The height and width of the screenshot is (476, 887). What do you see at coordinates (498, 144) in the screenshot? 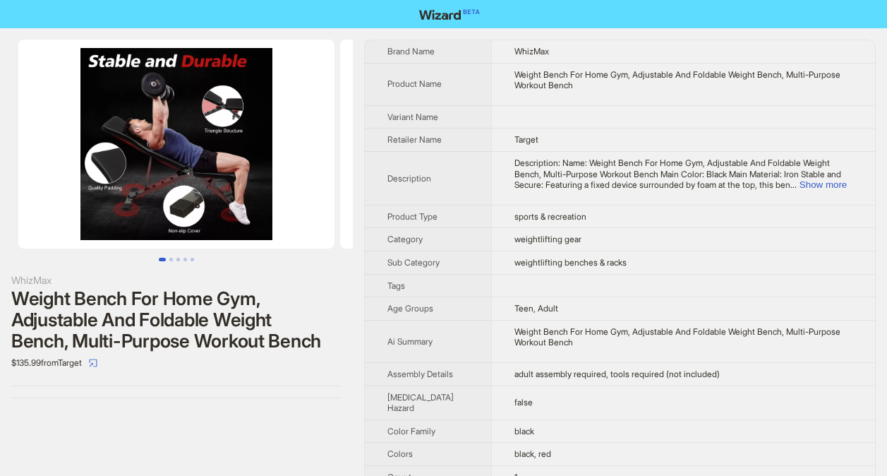
I see `img: Weight Bench For Home Gym, Adjustable And Foldable Weight Bench, Multi-Purpose Workout Bench image 2` at bounding box center [498, 144].